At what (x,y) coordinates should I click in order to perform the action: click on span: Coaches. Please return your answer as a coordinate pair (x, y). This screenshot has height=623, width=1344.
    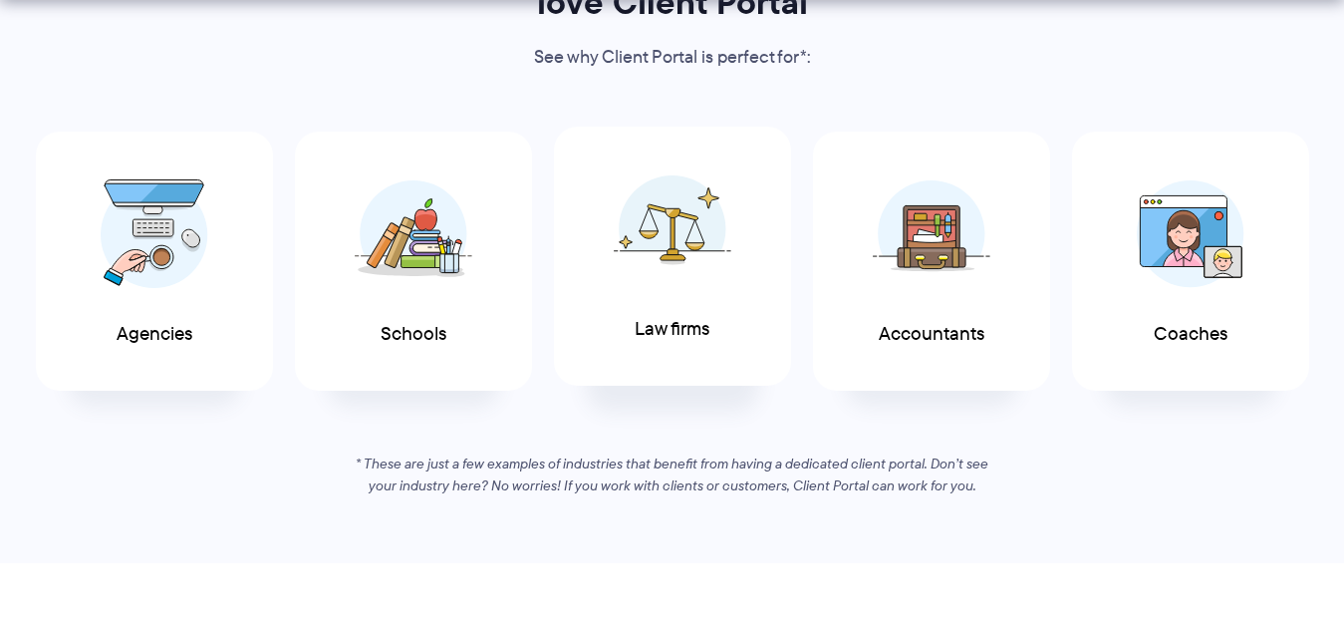
    Looking at the image, I should click on (1191, 334).